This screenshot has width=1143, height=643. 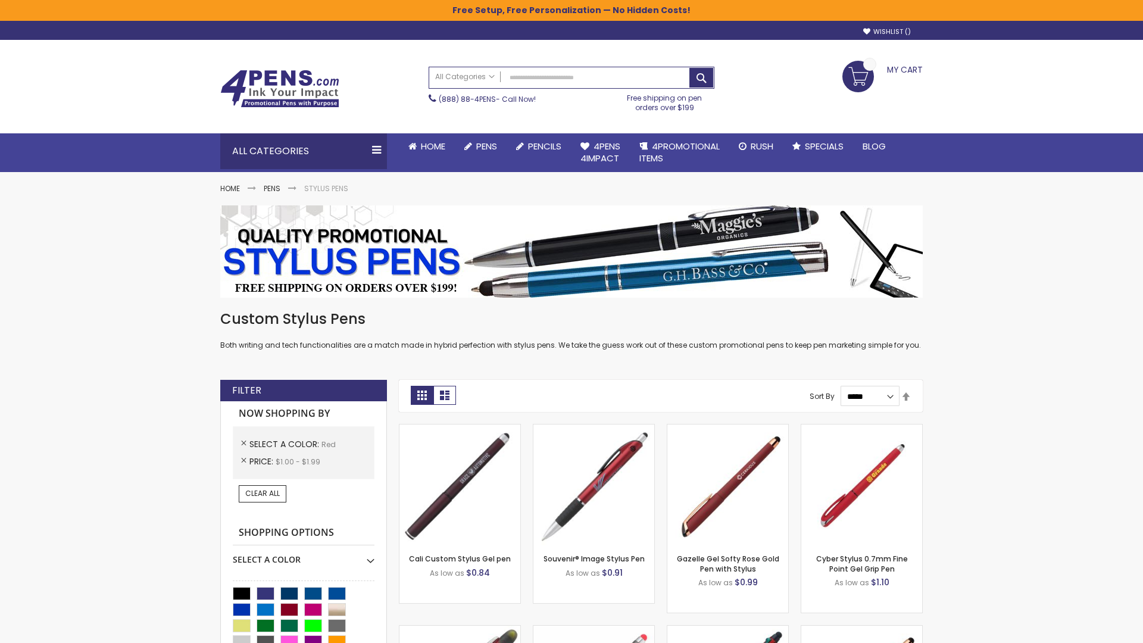 What do you see at coordinates (728, 563) in the screenshot?
I see `a: Gazelle Gel Softy Rose Gold Pen with Stylus` at bounding box center [728, 563].